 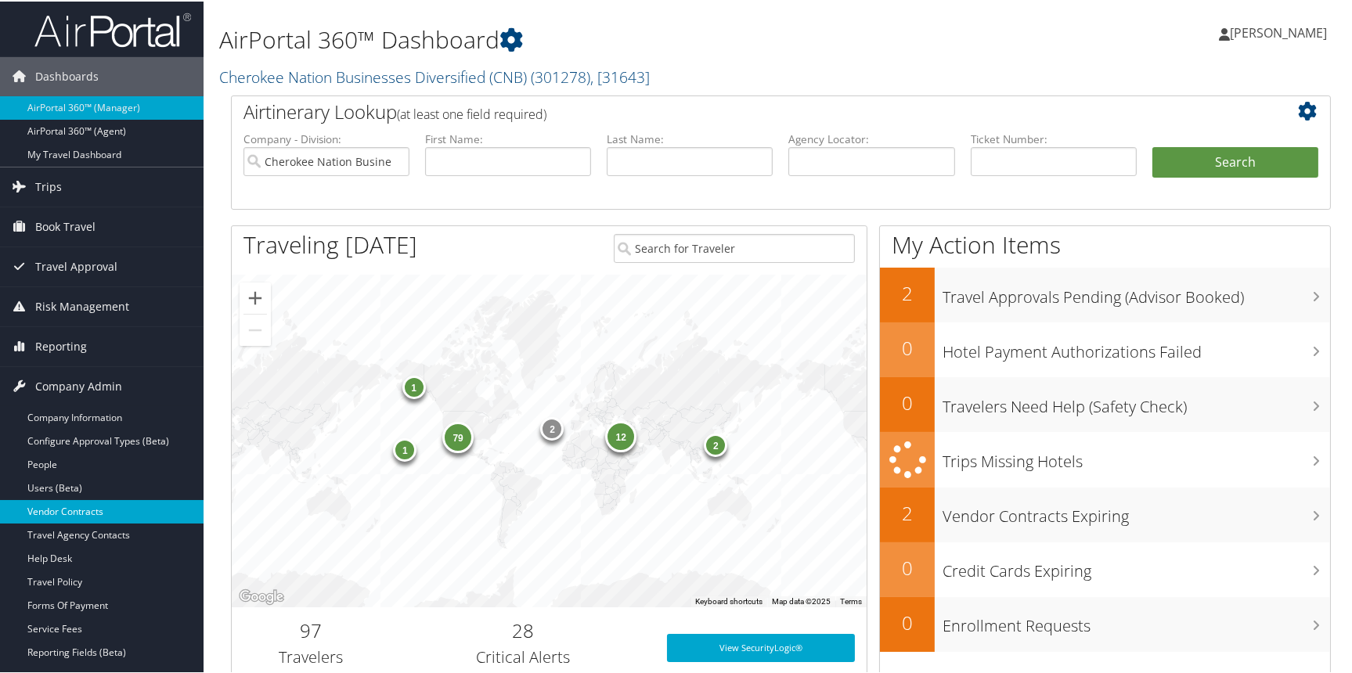 I want to click on div: 12, so click(x=621, y=435).